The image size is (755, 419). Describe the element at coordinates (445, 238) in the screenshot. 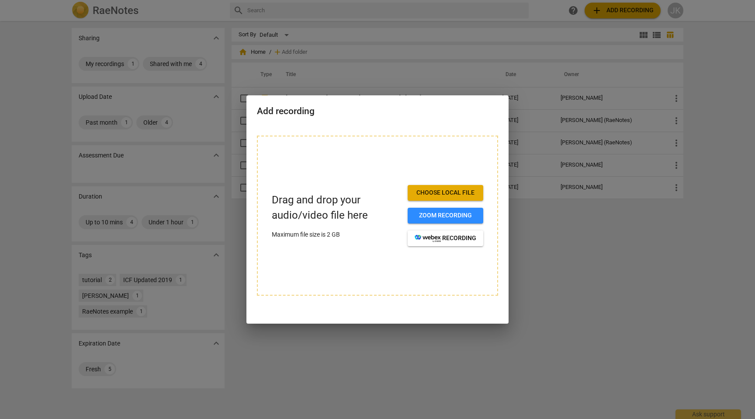

I see `span: recording` at that location.